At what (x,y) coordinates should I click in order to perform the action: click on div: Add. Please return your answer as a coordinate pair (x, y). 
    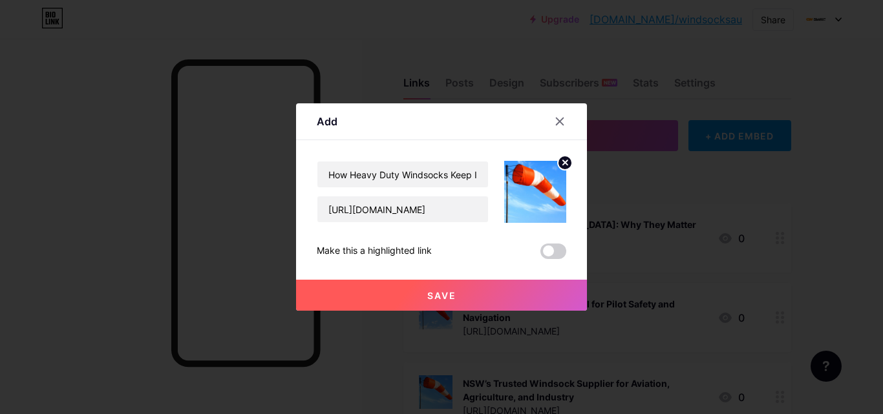
    Looking at the image, I should click on (327, 122).